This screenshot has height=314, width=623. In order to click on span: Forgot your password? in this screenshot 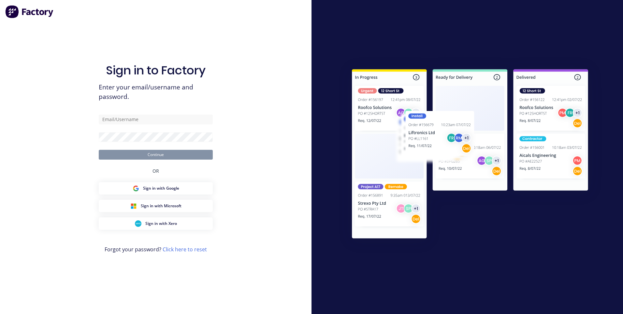, I will do `click(156, 249)`.